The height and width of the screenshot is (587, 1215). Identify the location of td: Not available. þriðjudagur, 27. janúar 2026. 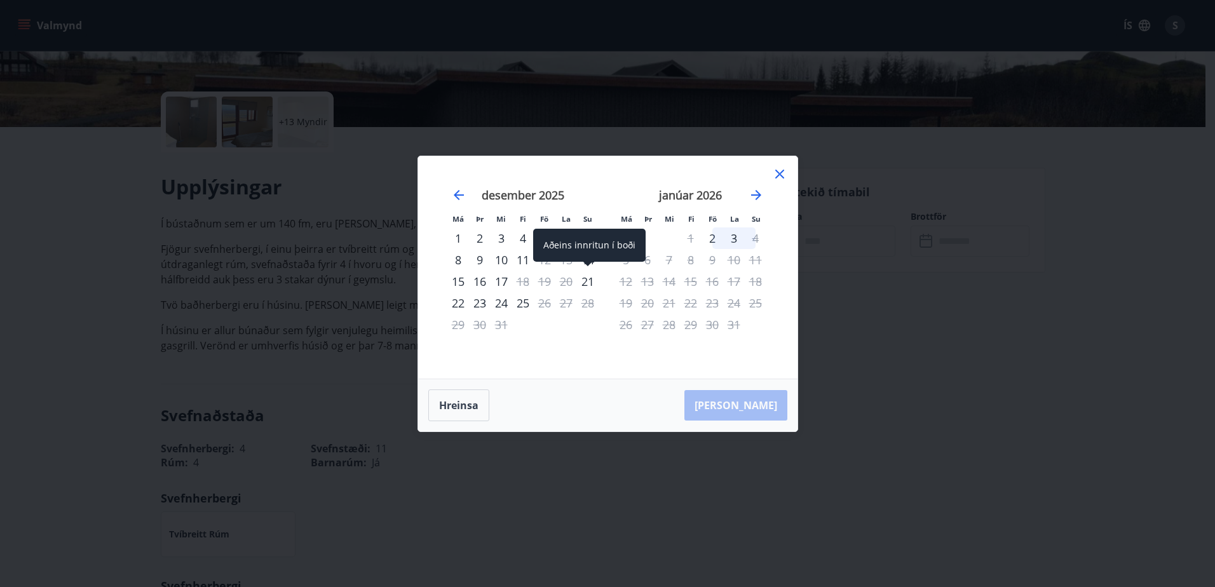
(647, 325).